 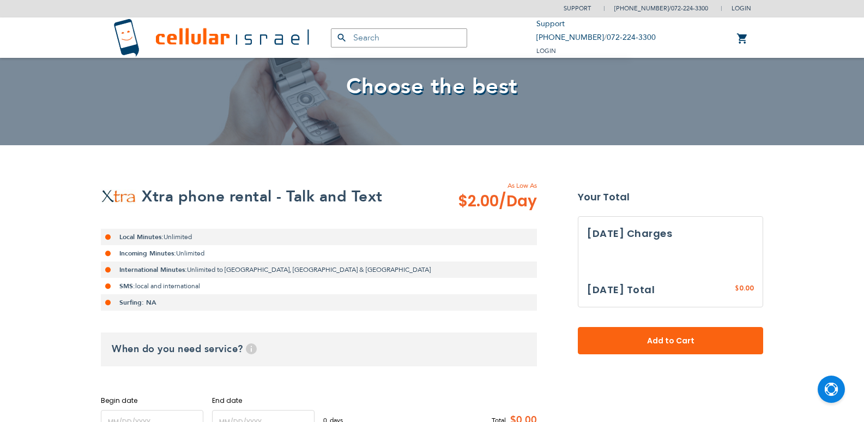 I want to click on strong: International Minutes:, so click(x=153, y=269).